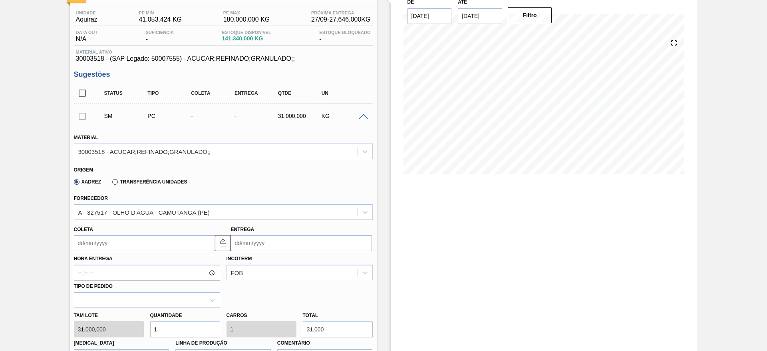 Image resolution: width=767 pixels, height=351 pixels. Describe the element at coordinates (223, 74) in the screenshot. I see `h3: Sugestões` at that location.